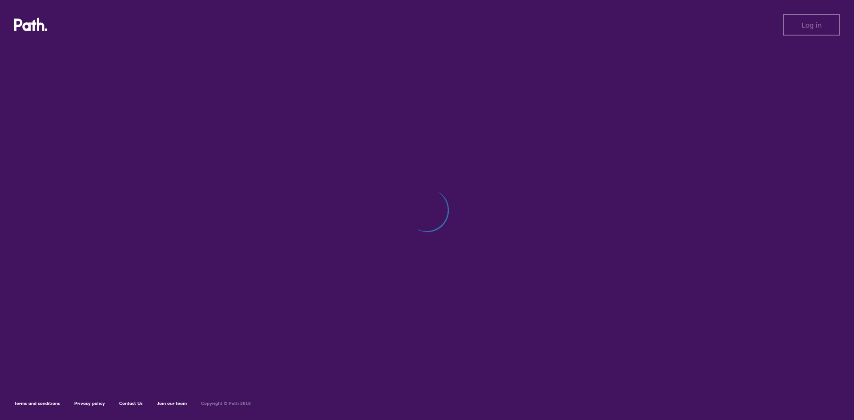 Image resolution: width=854 pixels, height=420 pixels. I want to click on a: Terms and conditions, so click(37, 404).